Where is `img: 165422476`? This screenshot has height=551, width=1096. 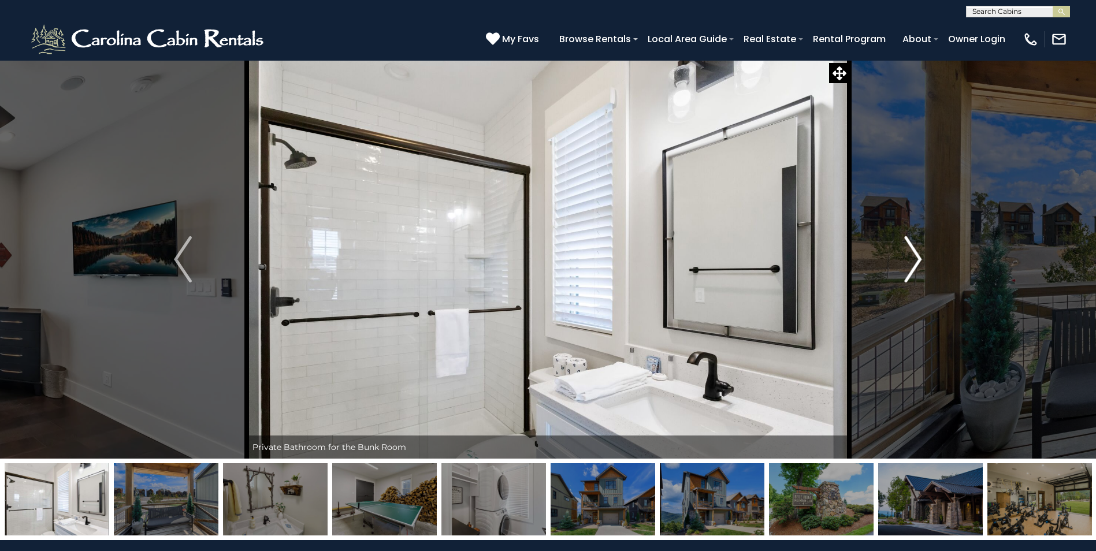 img: 165422476 is located at coordinates (57, 499).